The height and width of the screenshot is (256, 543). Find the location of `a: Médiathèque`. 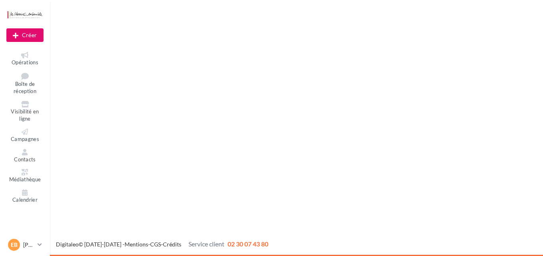

a: Médiathèque is located at coordinates (25, 176).